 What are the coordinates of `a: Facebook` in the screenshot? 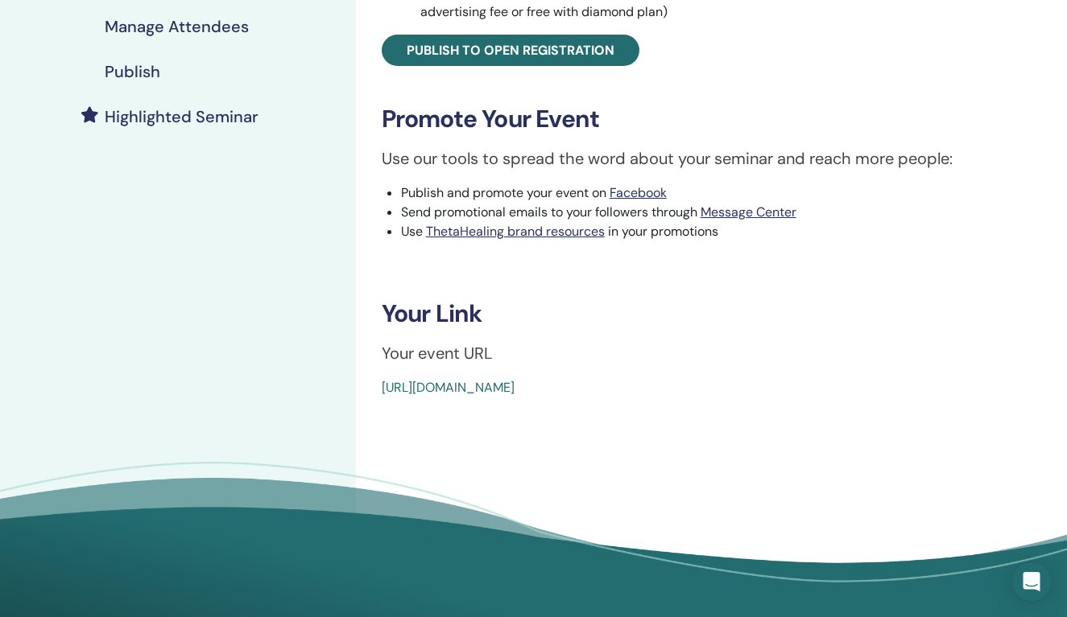 It's located at (637, 192).